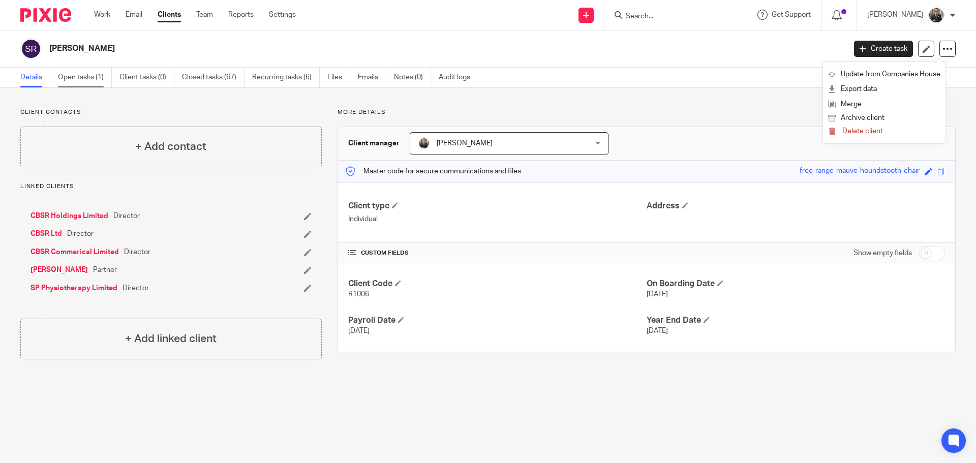 The image size is (976, 463). Describe the element at coordinates (134, 15) in the screenshot. I see `a: Email` at that location.